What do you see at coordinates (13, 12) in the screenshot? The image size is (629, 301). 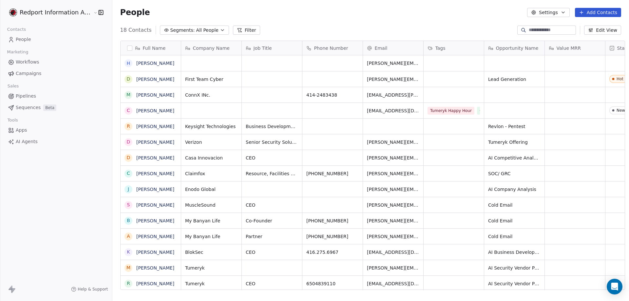 I see `img: Redport_hacker_head.png` at bounding box center [13, 12].